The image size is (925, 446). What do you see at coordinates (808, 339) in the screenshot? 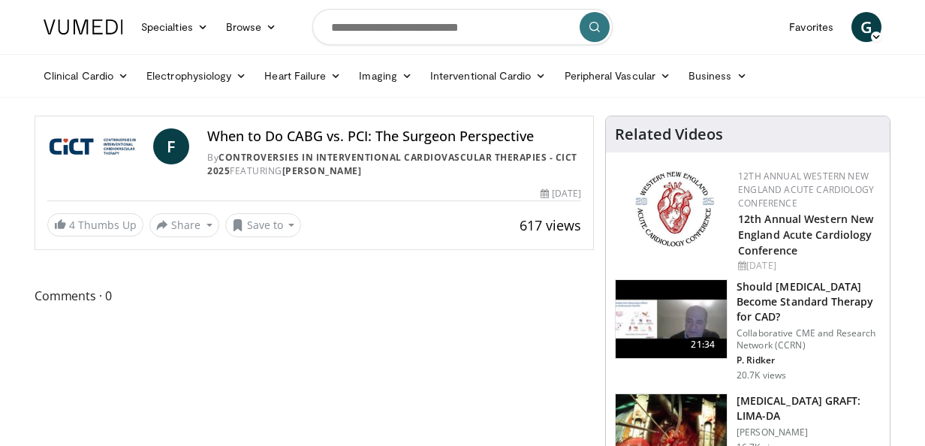
I see `p: Collaborative CME and Research Network (CCRN)` at bounding box center [808, 339].